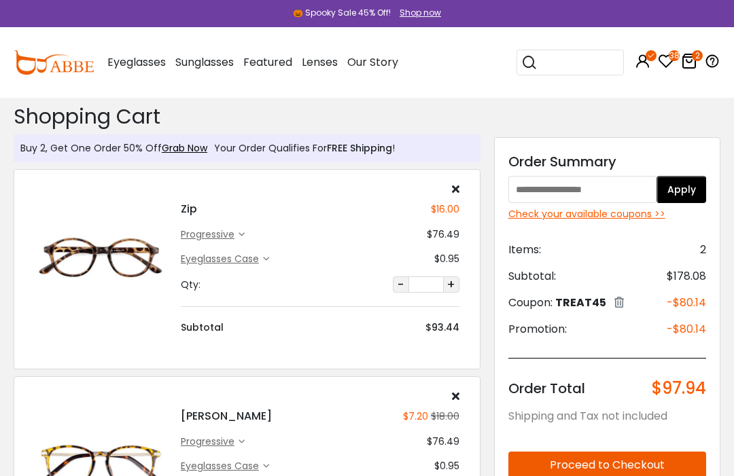 The width and height of the screenshot is (734, 476). What do you see at coordinates (697, 56) in the screenshot?
I see `i: 2` at bounding box center [697, 56].